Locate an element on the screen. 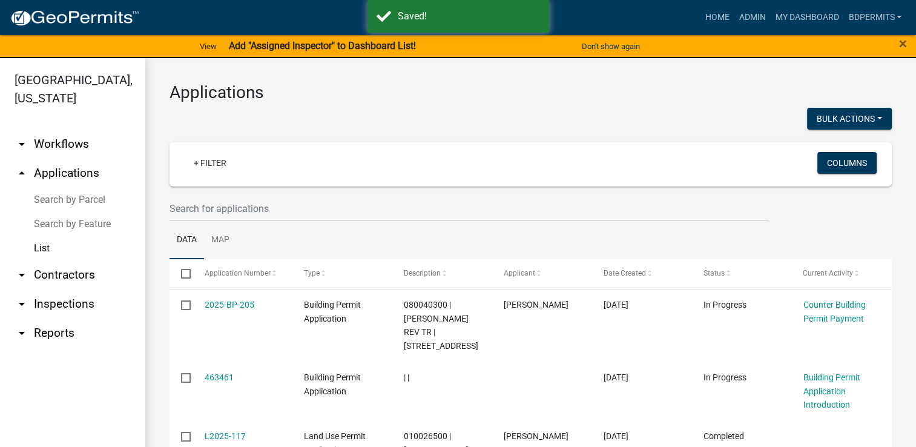 This screenshot has width=916, height=447. datatable-header-cell: Applicant is located at coordinates (542, 274).